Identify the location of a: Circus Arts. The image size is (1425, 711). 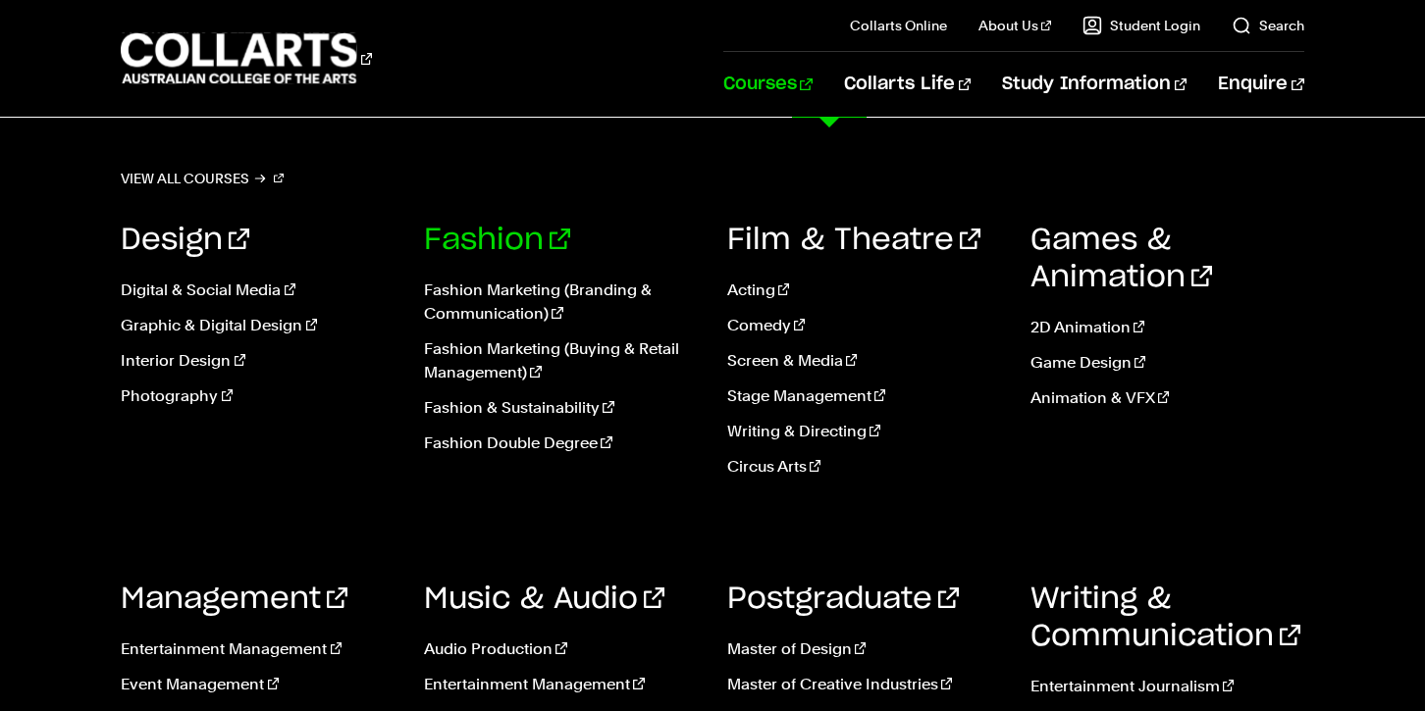
(863, 467).